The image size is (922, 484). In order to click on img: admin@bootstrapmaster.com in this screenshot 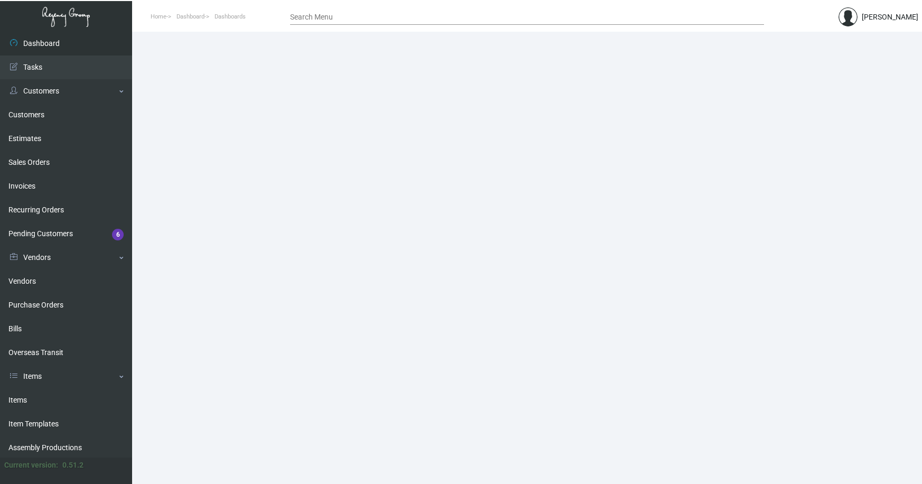, I will do `click(848, 17)`.